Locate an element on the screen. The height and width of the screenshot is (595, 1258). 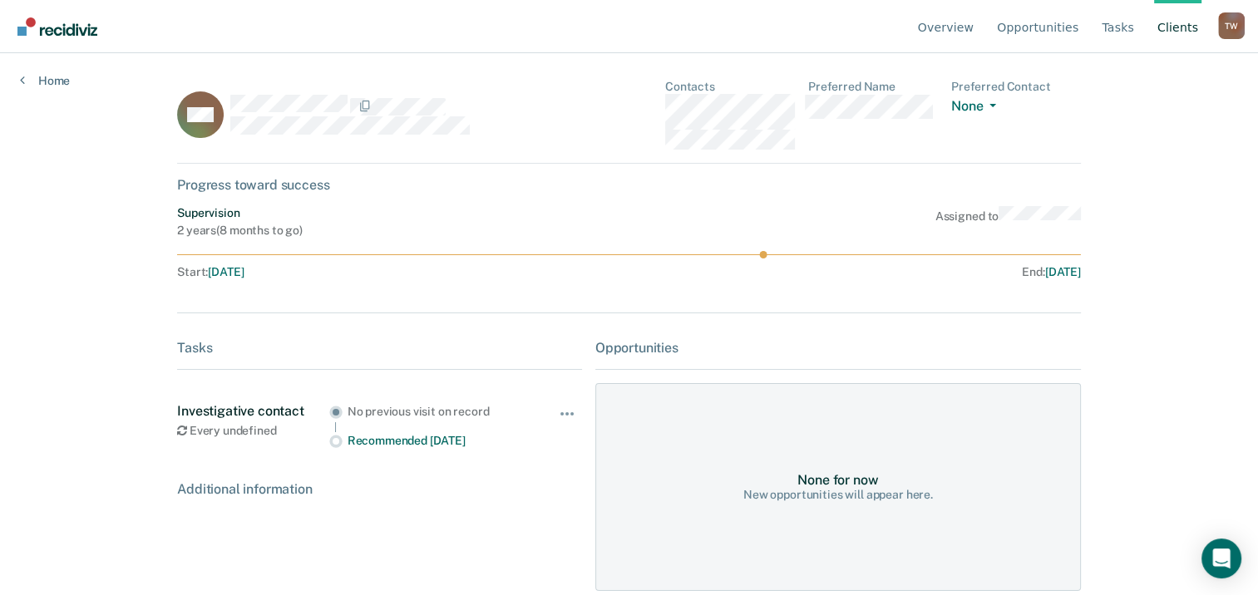
div: Open Intercom Messenger is located at coordinates (1221, 559).